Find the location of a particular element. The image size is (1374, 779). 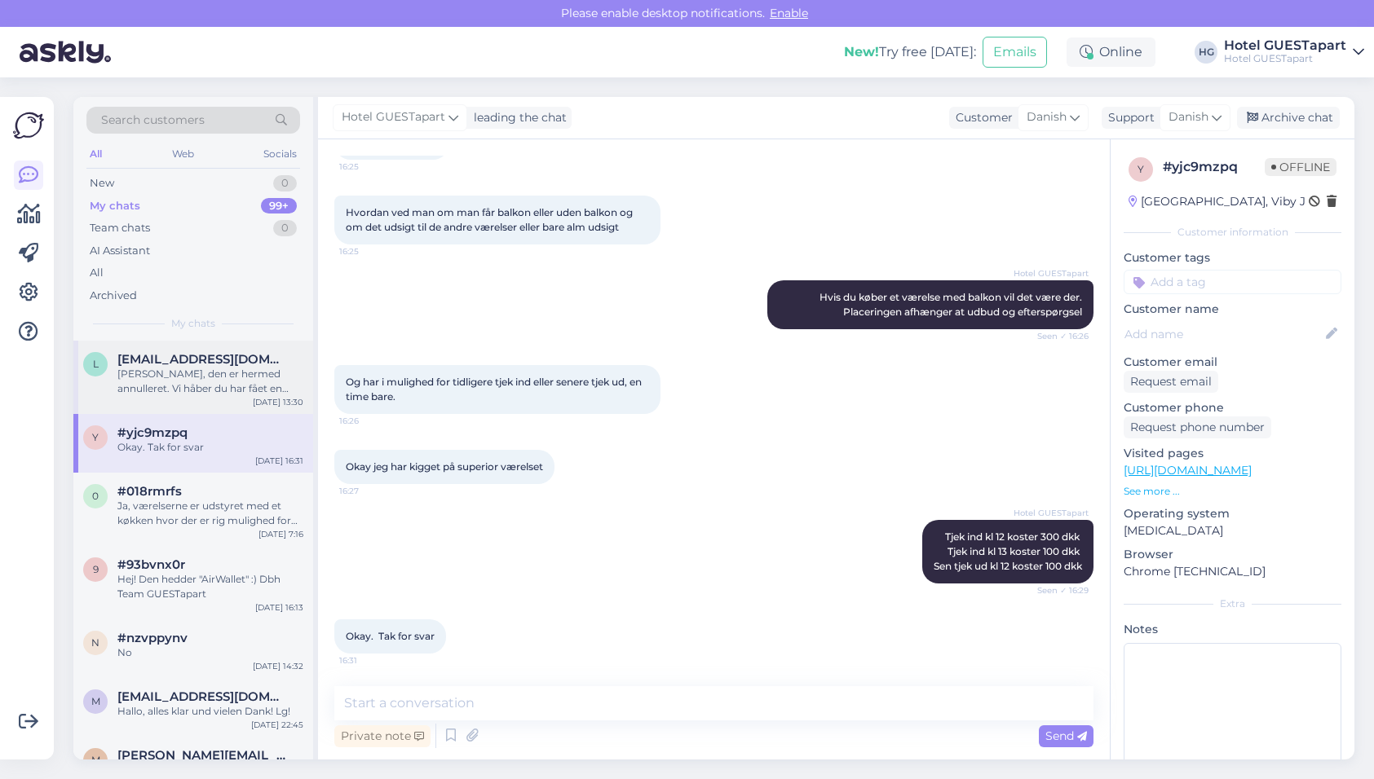

span: Og har i mulighed for tidligere tjek ind eller senere tjek ud, en time bare. is located at coordinates (495, 389).